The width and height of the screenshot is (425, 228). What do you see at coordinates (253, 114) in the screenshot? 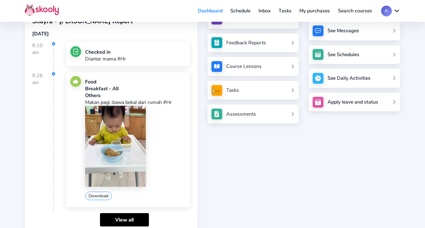
I see `a: Assessments` at bounding box center [253, 114].